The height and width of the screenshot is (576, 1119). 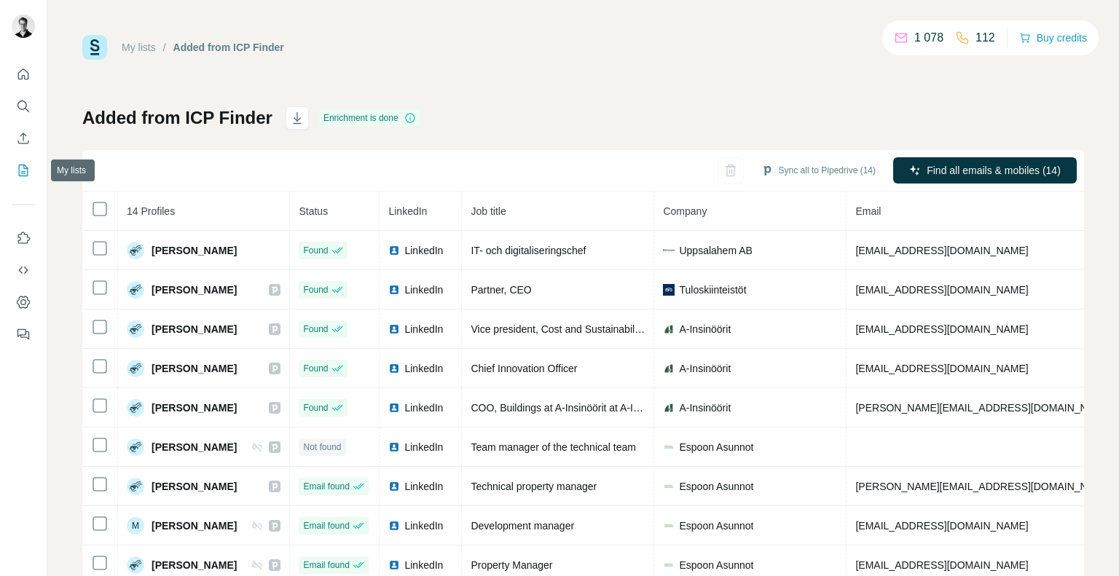 What do you see at coordinates (135, 526) in the screenshot?
I see `div: M` at bounding box center [135, 526].